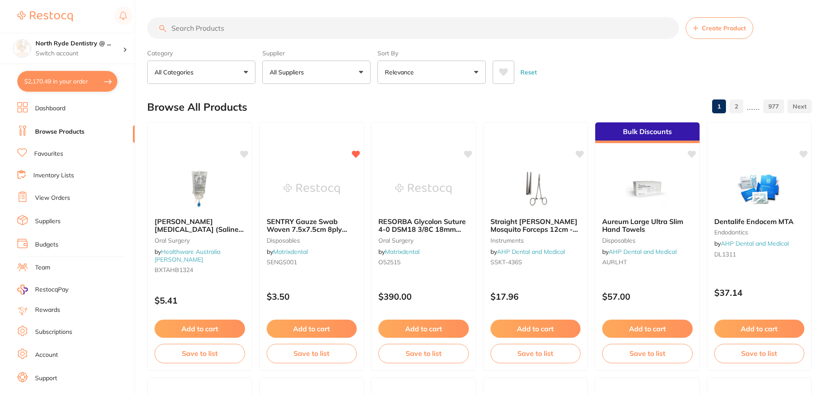 This screenshot has height=394, width=829. Describe the element at coordinates (389, 262) in the screenshot. I see `span: O52515` at that location.